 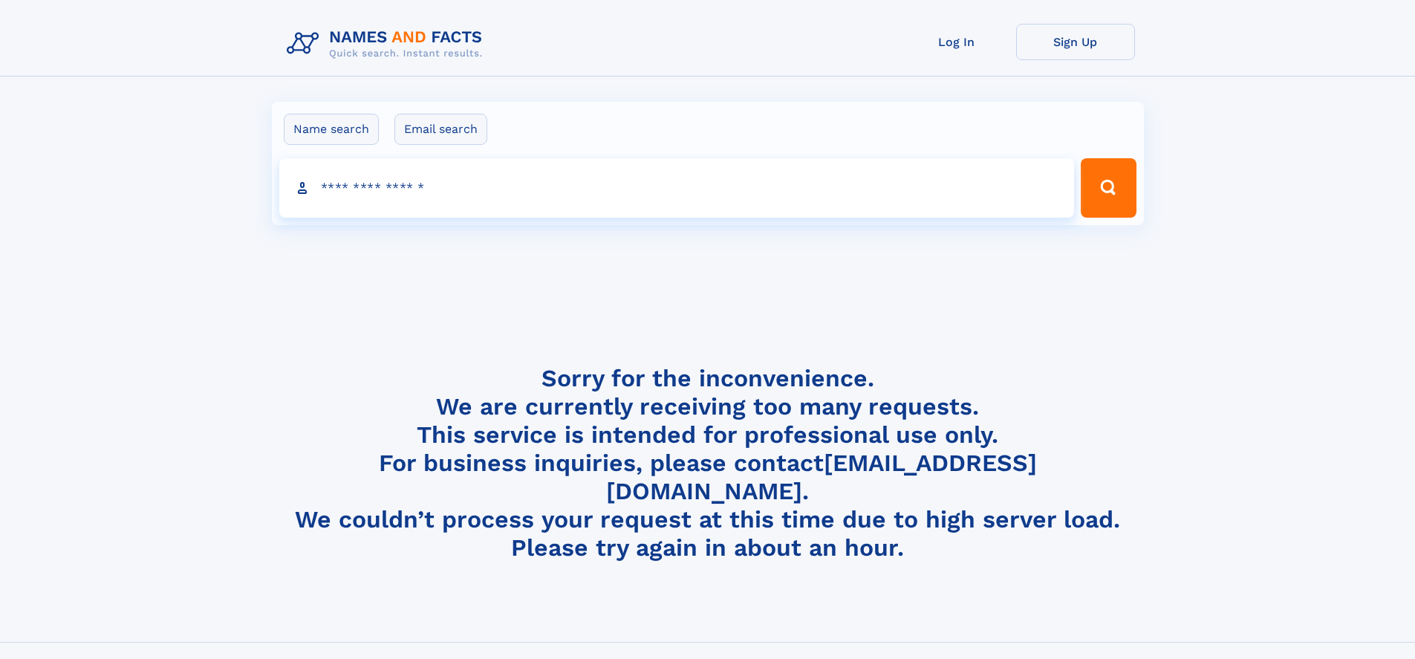 I want to click on label: Name search, so click(x=331, y=129).